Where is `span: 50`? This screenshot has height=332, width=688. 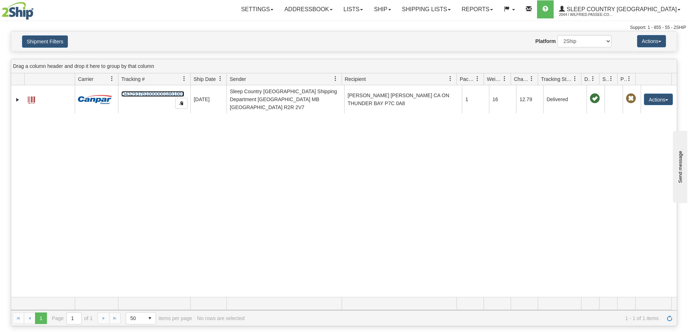 span: 50 is located at coordinates (135, 318).